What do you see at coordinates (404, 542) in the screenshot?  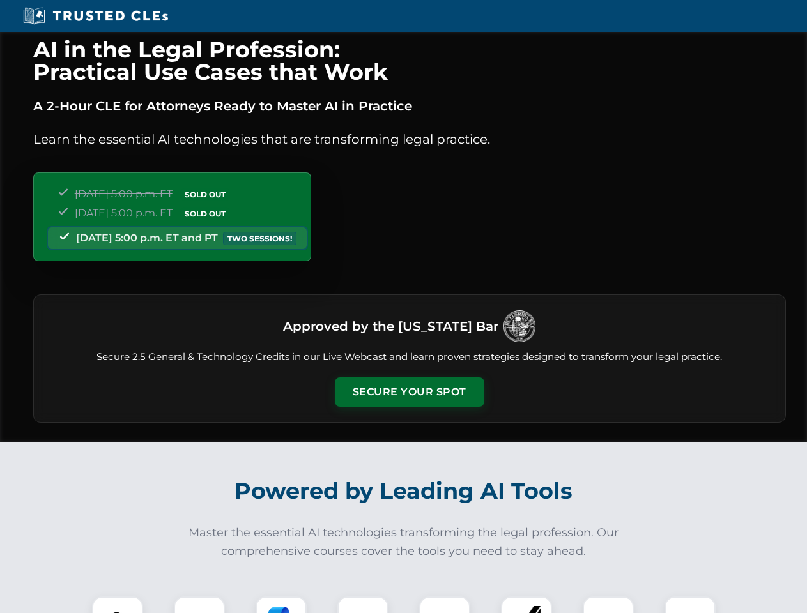 I see `p: Master the essential AI technologies transforming the legal profession. Our comprehensive courses...` at bounding box center [404, 542].